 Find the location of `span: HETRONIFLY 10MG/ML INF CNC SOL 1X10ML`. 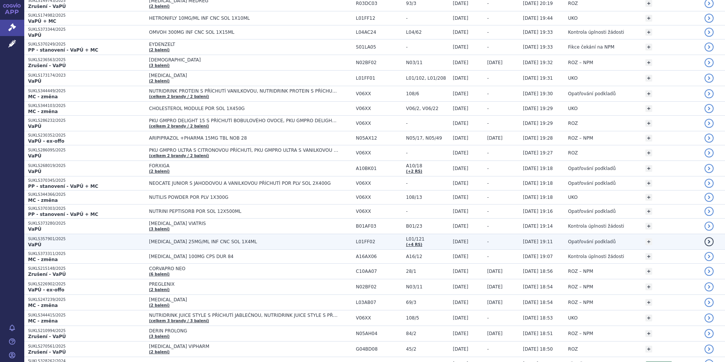

span: HETRONIFLY 10MG/ML INF CNC SOL 1X10ML is located at coordinates (244, 18).